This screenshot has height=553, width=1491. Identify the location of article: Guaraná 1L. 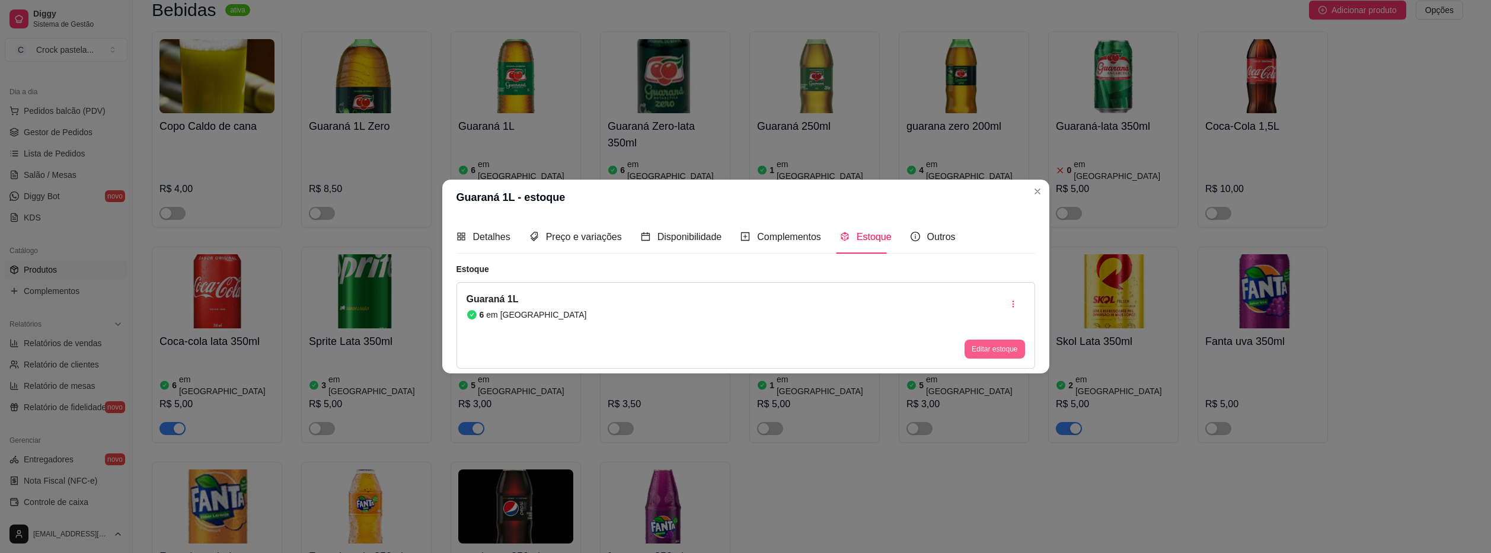
(526, 299).